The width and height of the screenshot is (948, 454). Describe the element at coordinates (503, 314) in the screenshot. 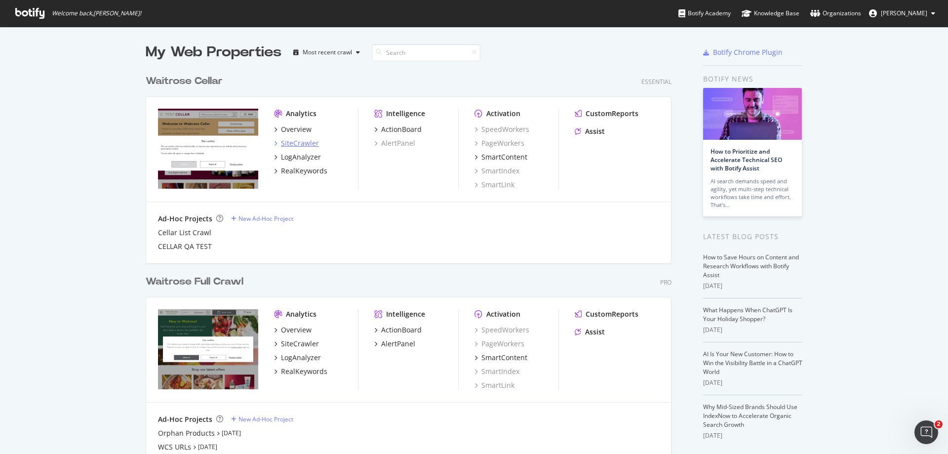

I see `div: Activation` at that location.